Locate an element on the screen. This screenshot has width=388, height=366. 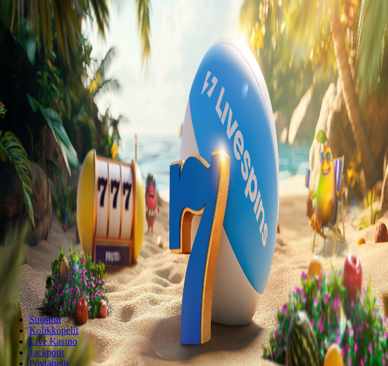
span: Kolikkopelit is located at coordinates (54, 330).